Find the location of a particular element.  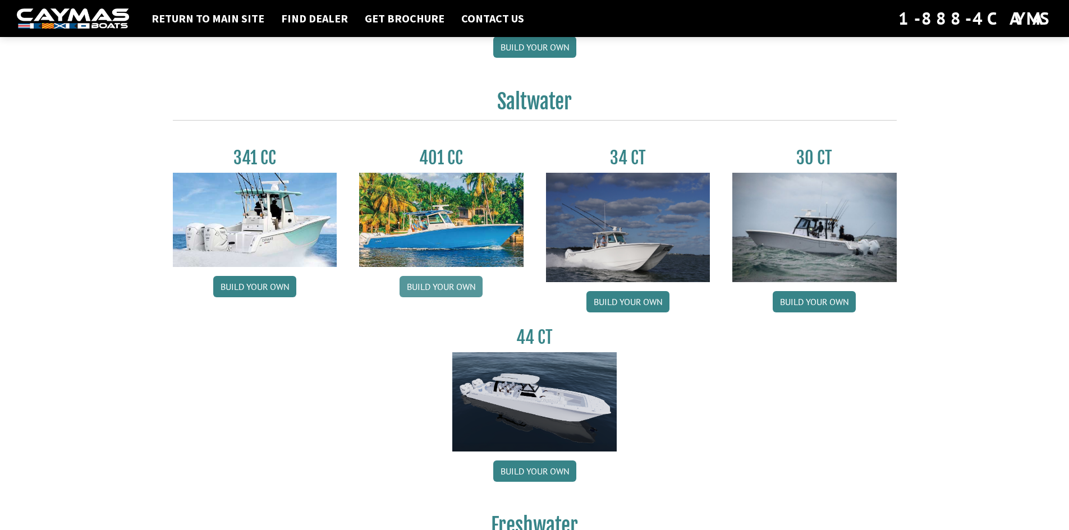

h3: 401 CC is located at coordinates (441, 158).